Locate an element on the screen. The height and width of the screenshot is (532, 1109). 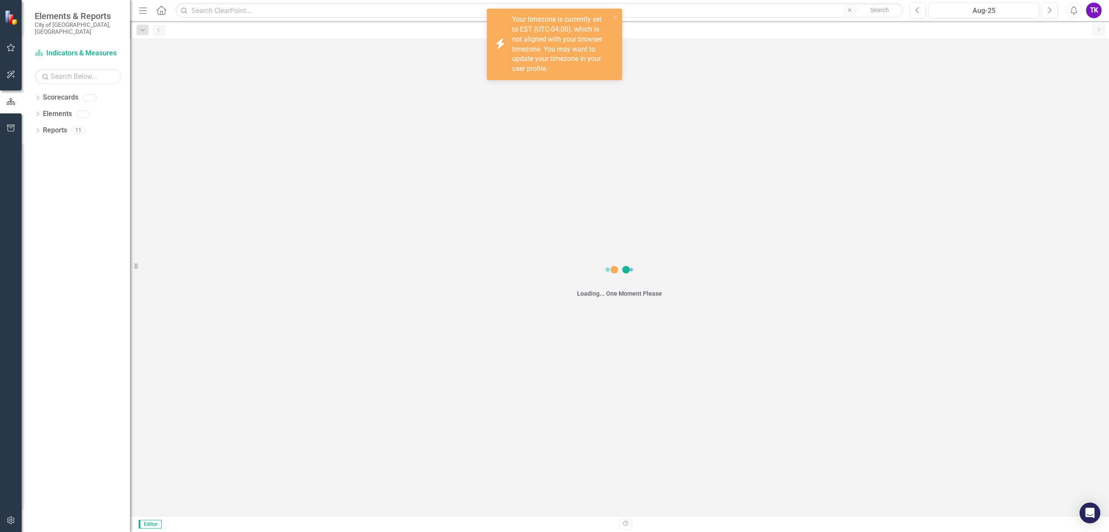
input: Search ClearPoint... is located at coordinates (539, 10).